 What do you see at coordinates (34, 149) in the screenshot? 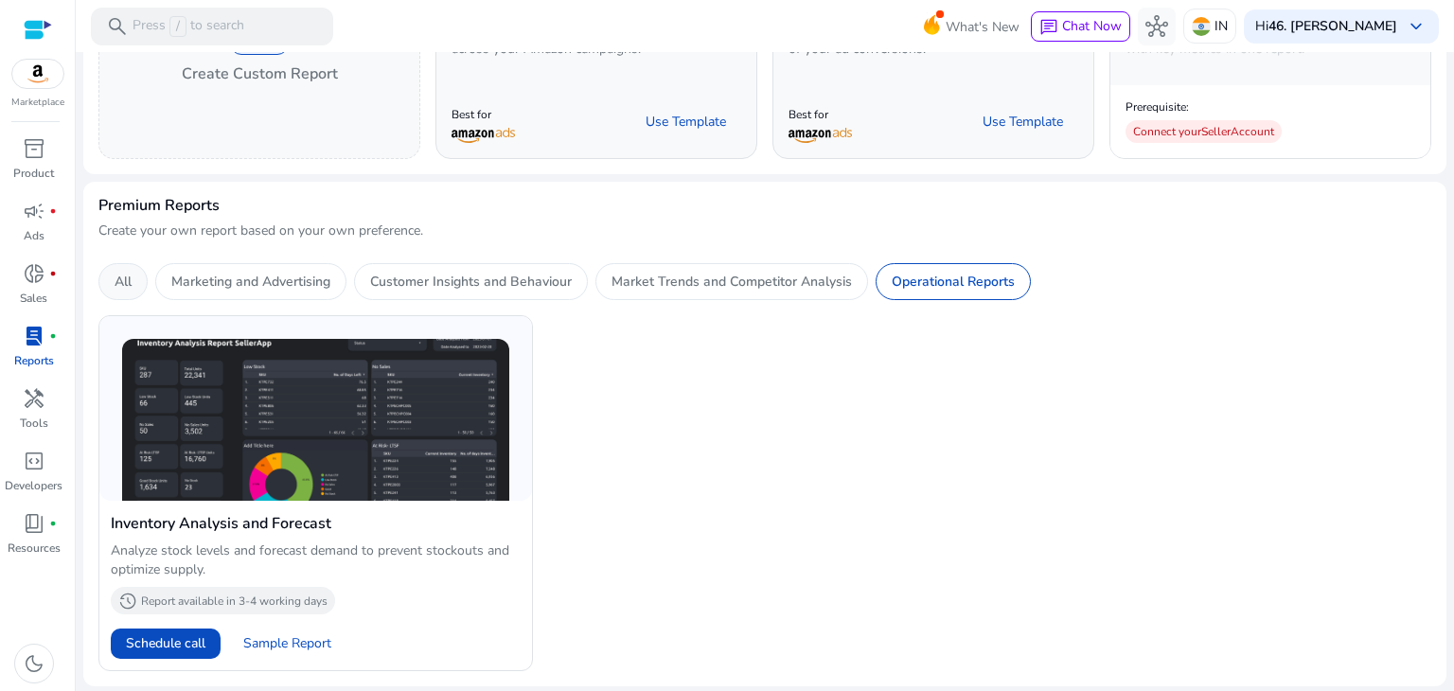
I see `span: inventory_2` at bounding box center [34, 149].